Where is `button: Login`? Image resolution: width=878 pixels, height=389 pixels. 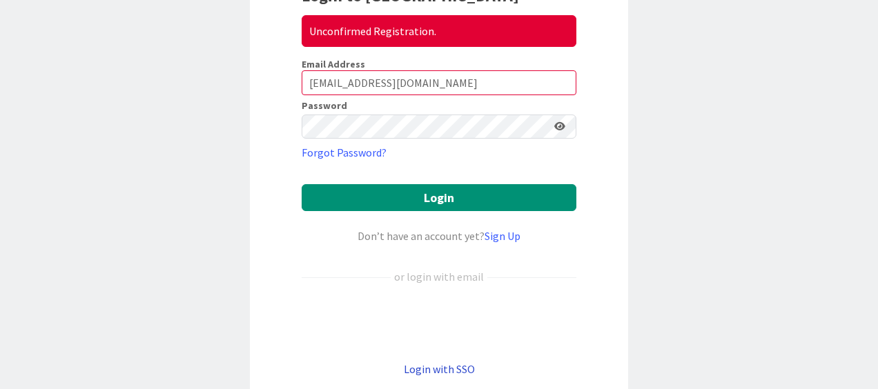
button: Login is located at coordinates (439, 197).